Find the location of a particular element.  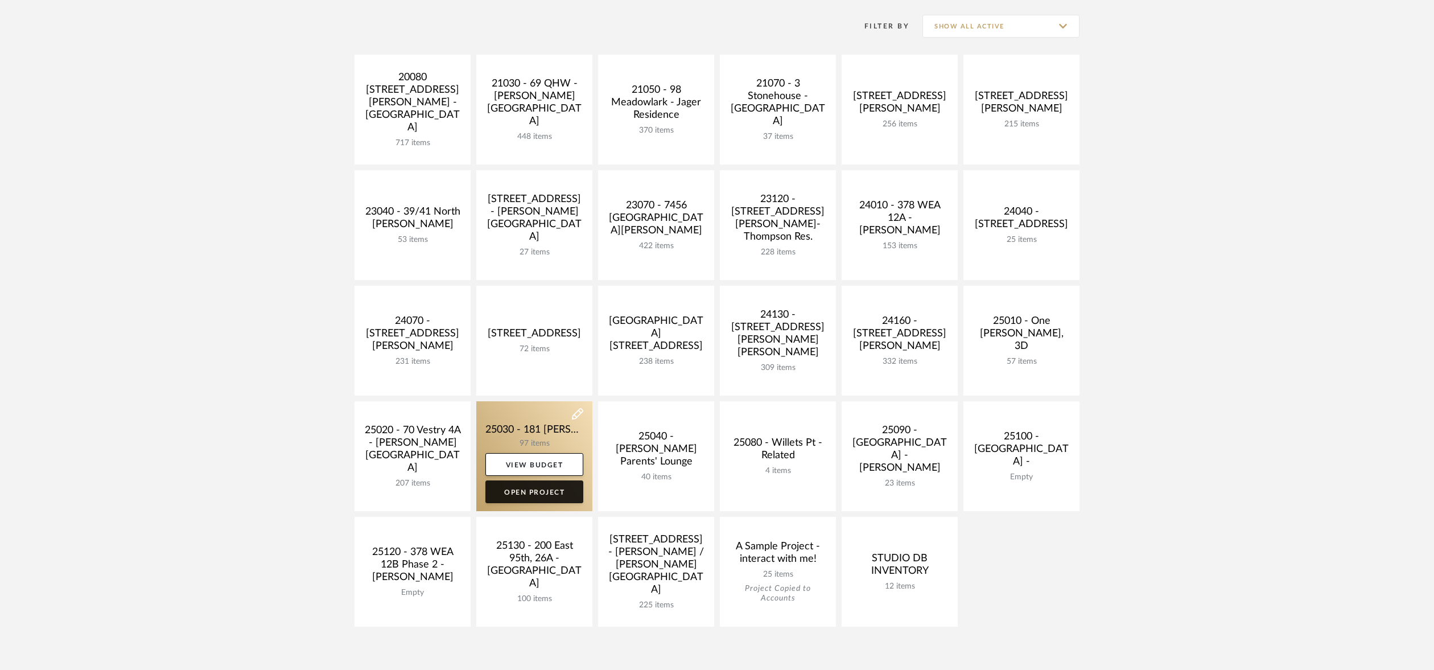

a: View Budget is located at coordinates (534, 464).